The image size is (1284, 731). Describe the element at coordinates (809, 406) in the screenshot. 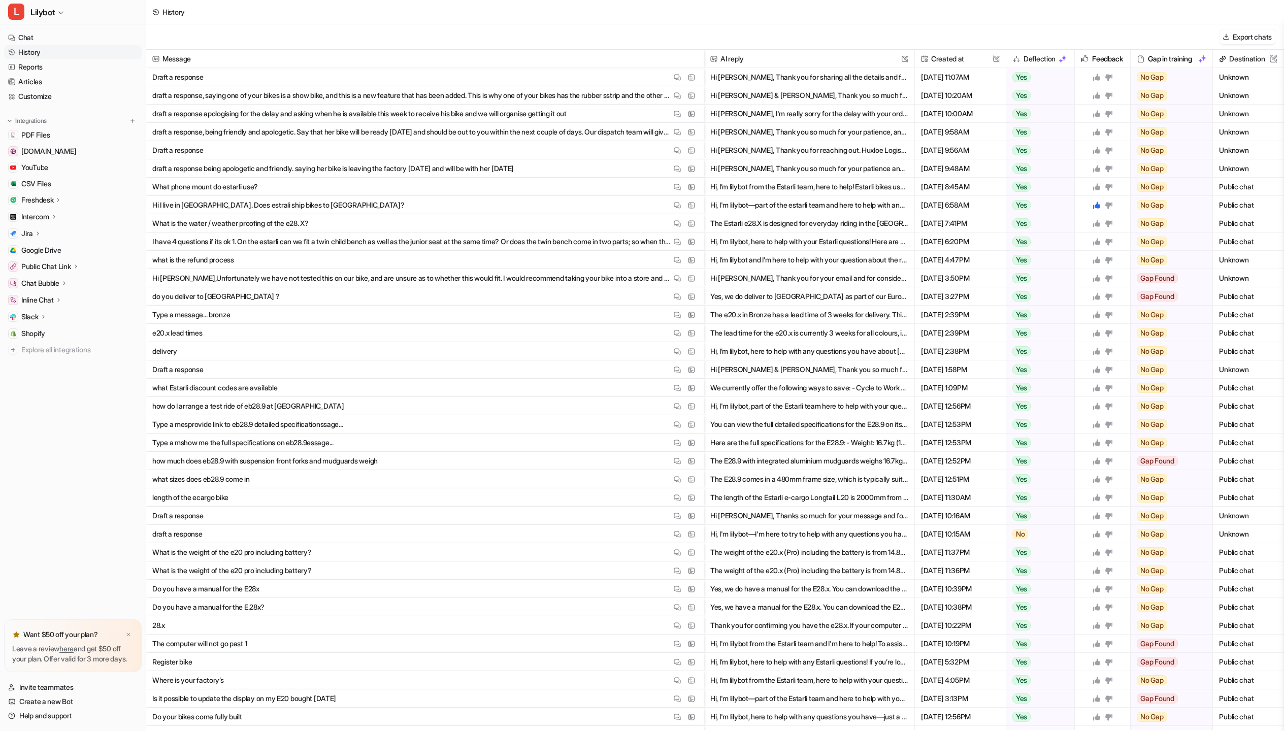

I see `button: Hi, I'm lilybot, part of the Estarli team here to help with your questions! To arrange a test rid...` at that location.